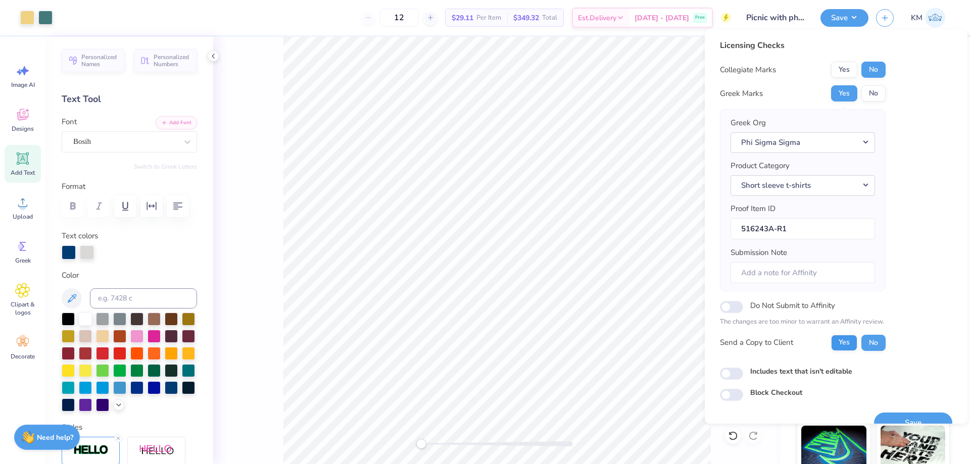 The image size is (970, 464). Describe the element at coordinates (55, 438) in the screenshot. I see `strong: Need help?` at that location.